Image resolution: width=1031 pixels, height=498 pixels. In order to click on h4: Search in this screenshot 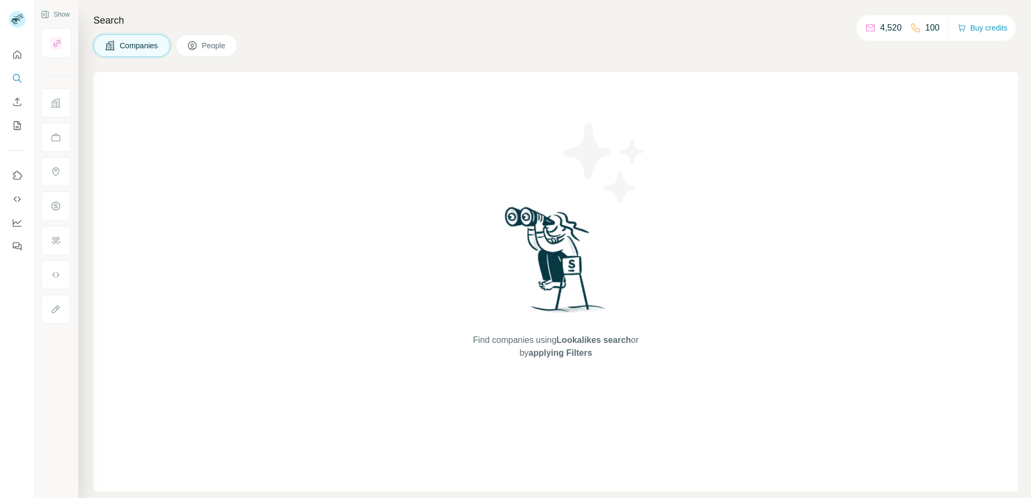, I will do `click(556, 20)`.